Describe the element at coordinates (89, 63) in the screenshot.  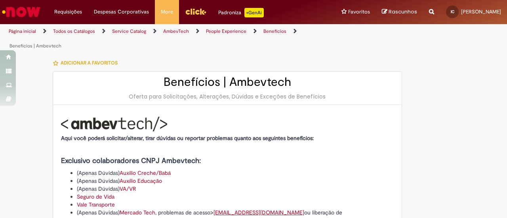
I see `span: Adicionar a Favoritos` at that location.